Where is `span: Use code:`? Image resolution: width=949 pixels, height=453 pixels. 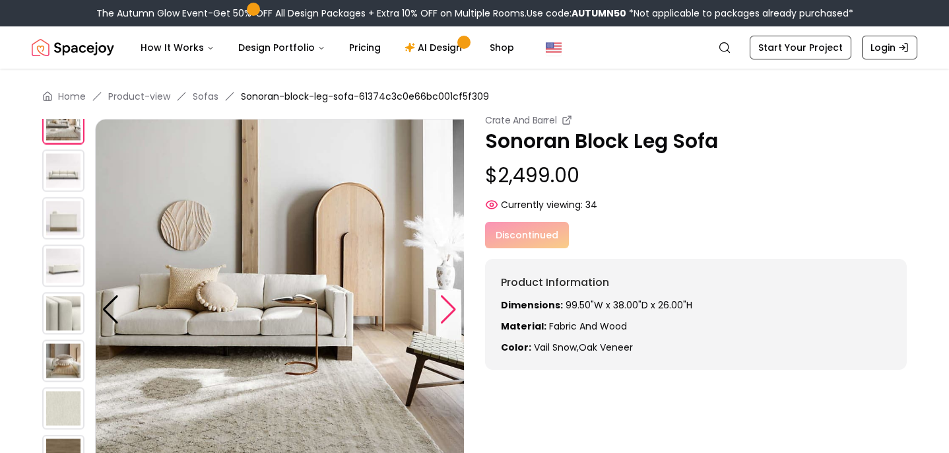 span: Use code: is located at coordinates (576, 13).